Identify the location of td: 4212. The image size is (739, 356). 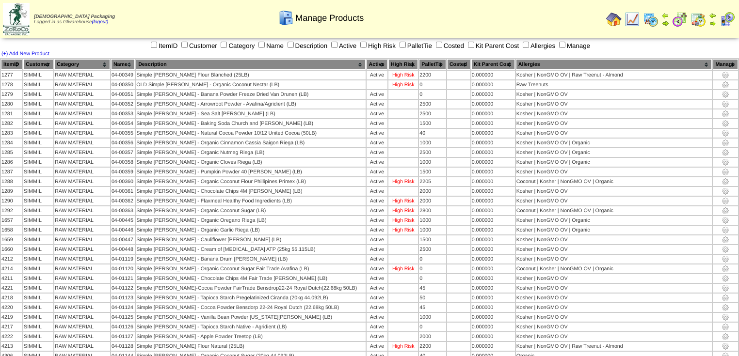
(12, 259).